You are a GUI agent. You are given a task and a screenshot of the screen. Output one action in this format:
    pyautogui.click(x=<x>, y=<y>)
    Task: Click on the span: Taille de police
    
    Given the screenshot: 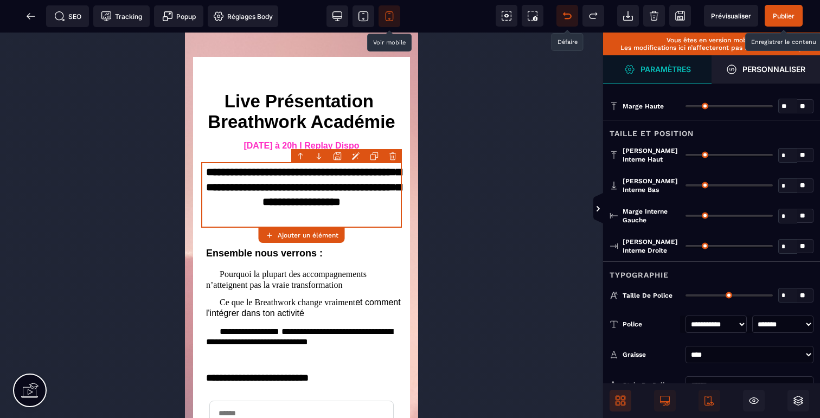 What is the action you would take?
    pyautogui.click(x=647, y=296)
    